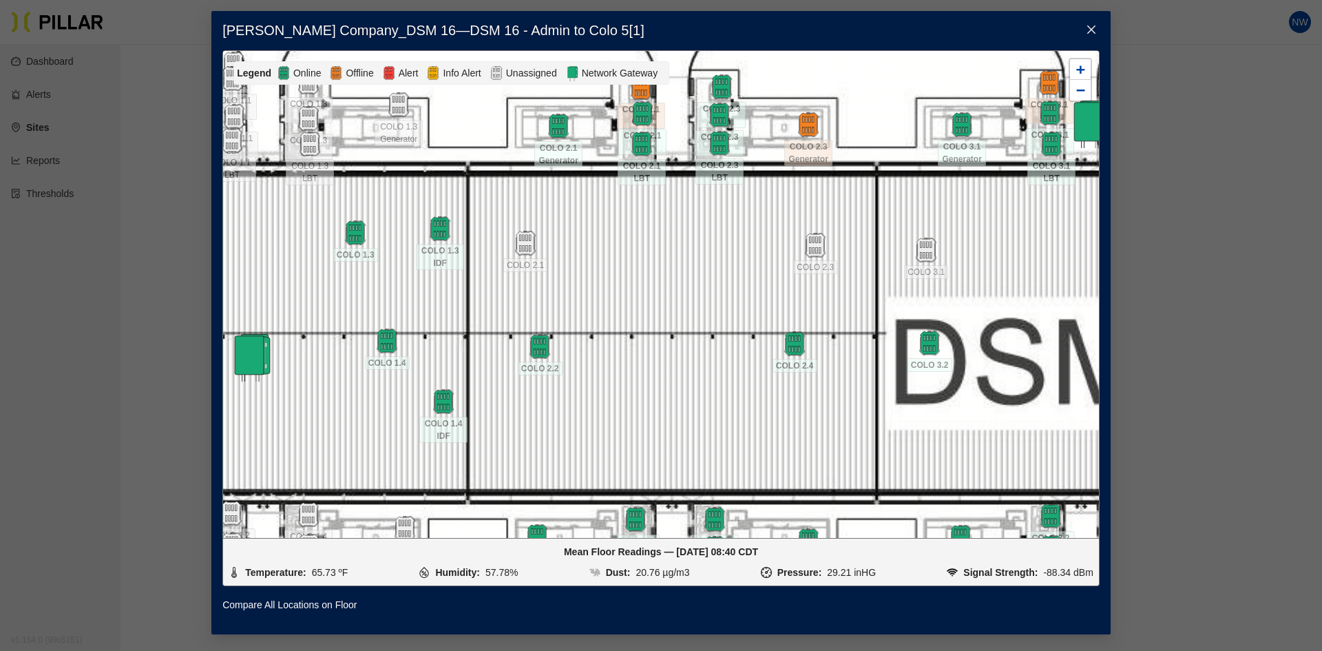  I want to click on img: DUST, so click(595, 572).